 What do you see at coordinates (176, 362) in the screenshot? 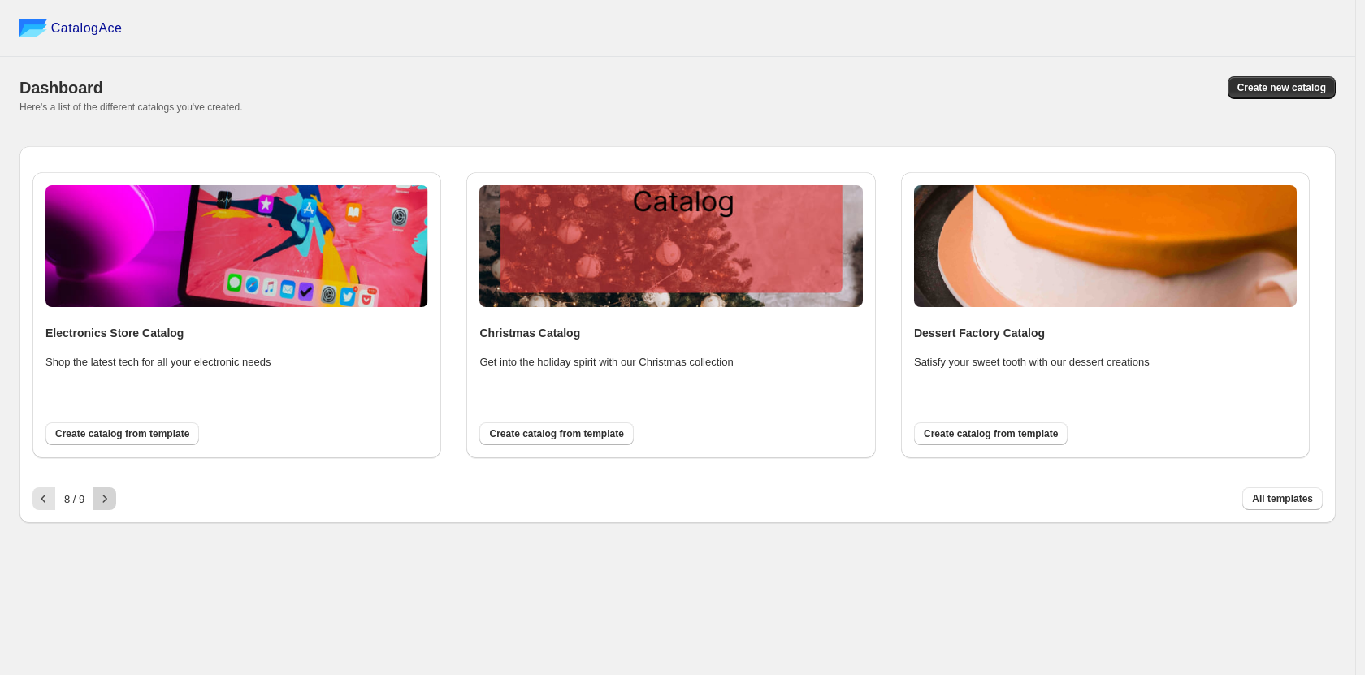
I see `p: Shop the latest tech for all your electronic needs` at bounding box center [176, 362].